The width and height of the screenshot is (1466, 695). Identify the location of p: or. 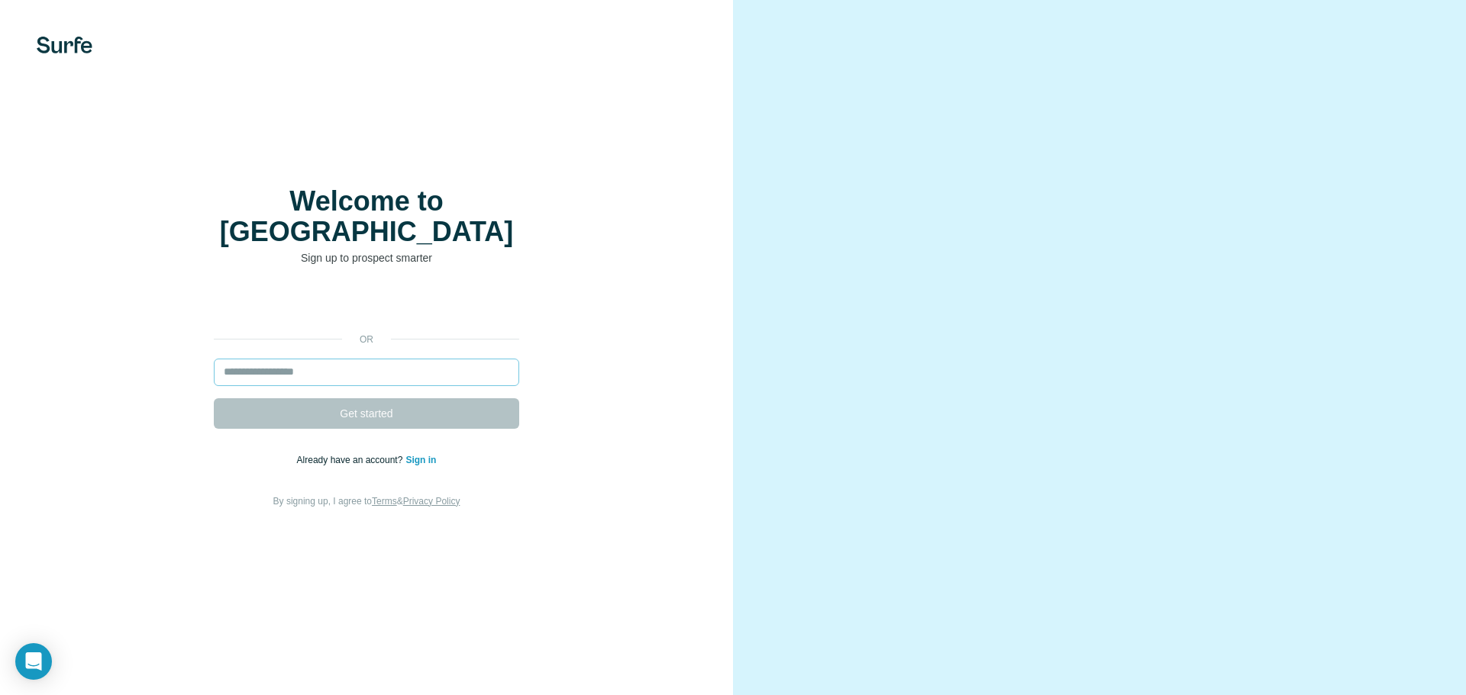
(366, 340).